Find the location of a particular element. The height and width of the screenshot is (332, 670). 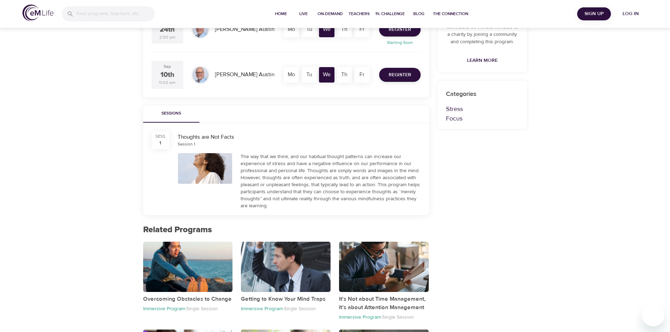

input: Find programs, teachers, etc... is located at coordinates (116, 14).